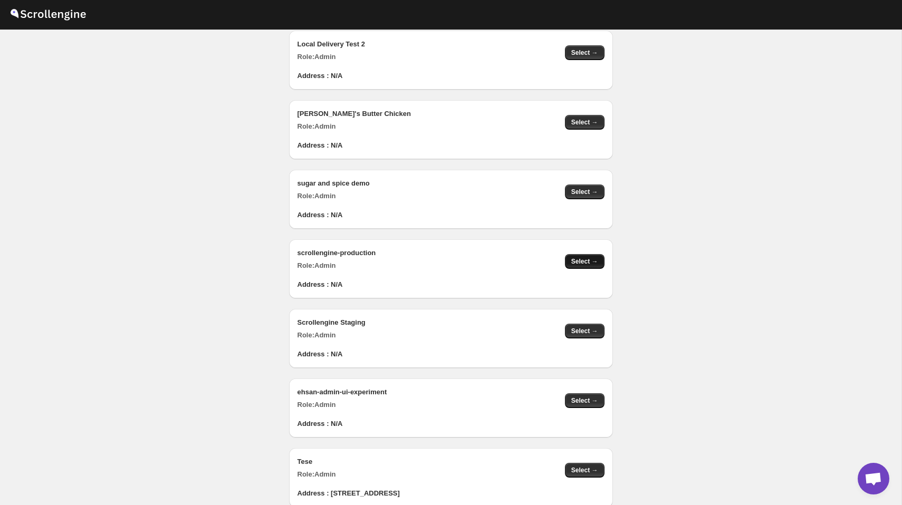 The width and height of the screenshot is (902, 505). I want to click on b: ehsan-admin-ui-experiment, so click(342, 392).